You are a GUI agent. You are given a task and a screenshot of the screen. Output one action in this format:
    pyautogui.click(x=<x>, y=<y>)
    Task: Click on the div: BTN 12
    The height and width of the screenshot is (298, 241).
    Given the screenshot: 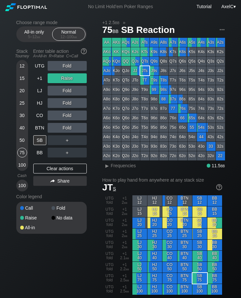 What is the action you would take?
    pyautogui.click(x=184, y=200)
    